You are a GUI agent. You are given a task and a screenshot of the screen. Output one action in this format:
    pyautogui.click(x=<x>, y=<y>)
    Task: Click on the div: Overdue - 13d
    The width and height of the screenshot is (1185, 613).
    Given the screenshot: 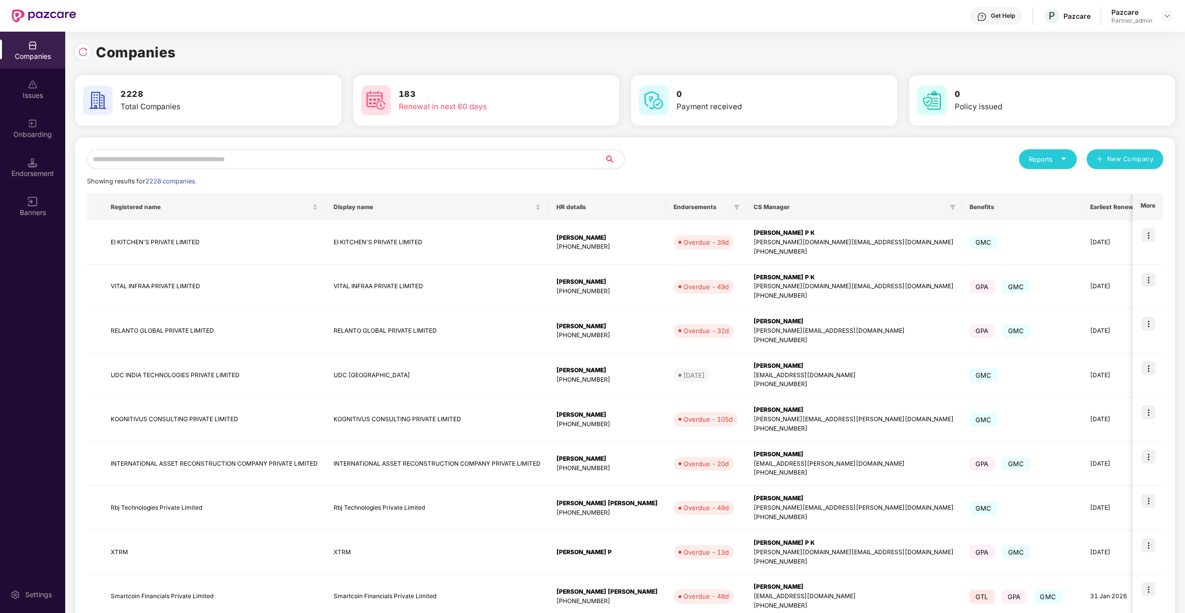 What is the action you would take?
    pyautogui.click(x=706, y=552)
    